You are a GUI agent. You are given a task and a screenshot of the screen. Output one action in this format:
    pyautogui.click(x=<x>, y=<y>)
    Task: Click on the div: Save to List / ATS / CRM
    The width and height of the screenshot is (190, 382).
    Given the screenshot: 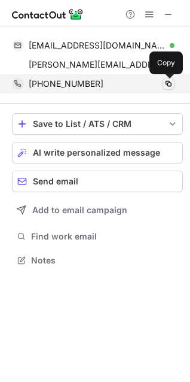 What is the action you would take?
    pyautogui.click(x=98, y=124)
    